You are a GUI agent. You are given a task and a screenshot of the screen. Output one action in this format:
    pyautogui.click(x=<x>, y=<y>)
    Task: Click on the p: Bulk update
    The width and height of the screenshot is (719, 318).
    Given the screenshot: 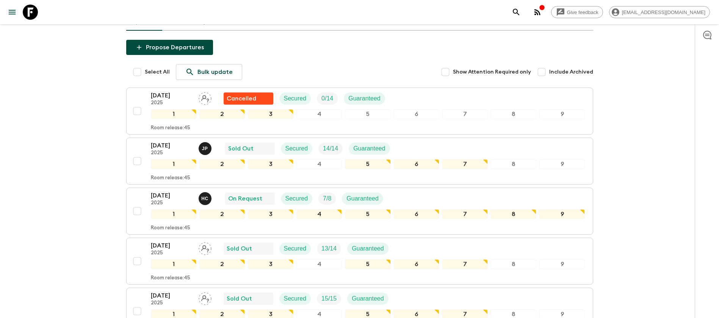 What is the action you would take?
    pyautogui.click(x=215, y=72)
    